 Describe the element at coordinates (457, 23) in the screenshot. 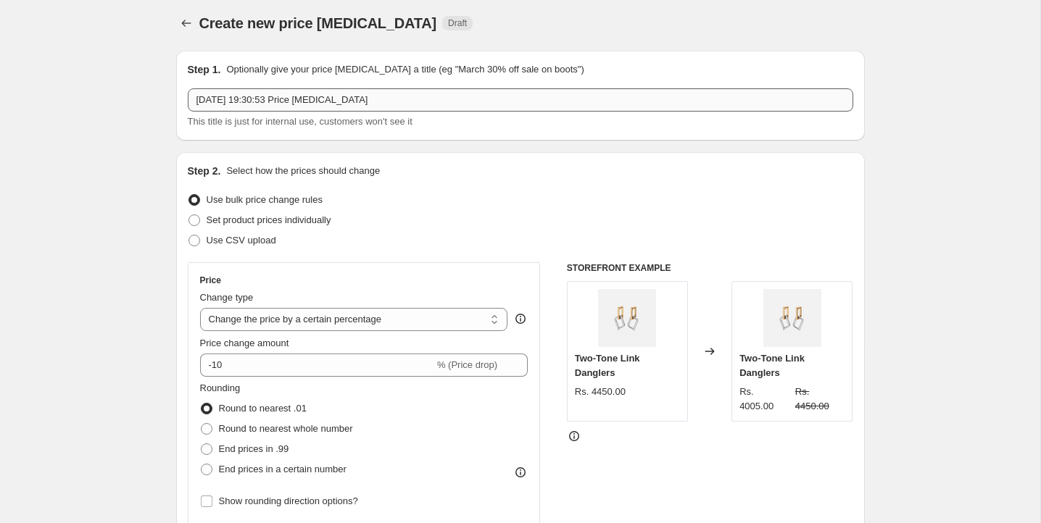

I see `span: Draft` at that location.